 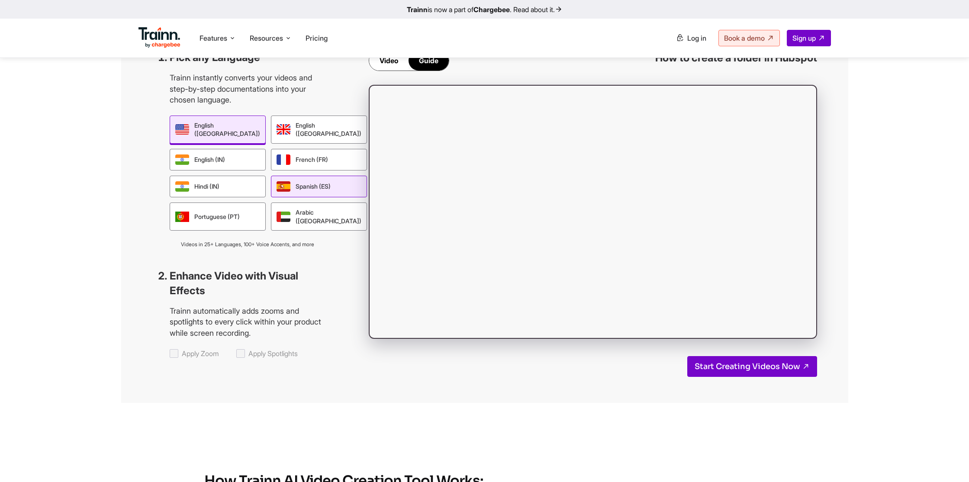 What do you see at coordinates (247, 322) in the screenshot?
I see `p: Trainn automatically adds zooms and spotlights to every click within your product while screen re...` at bounding box center [247, 322].